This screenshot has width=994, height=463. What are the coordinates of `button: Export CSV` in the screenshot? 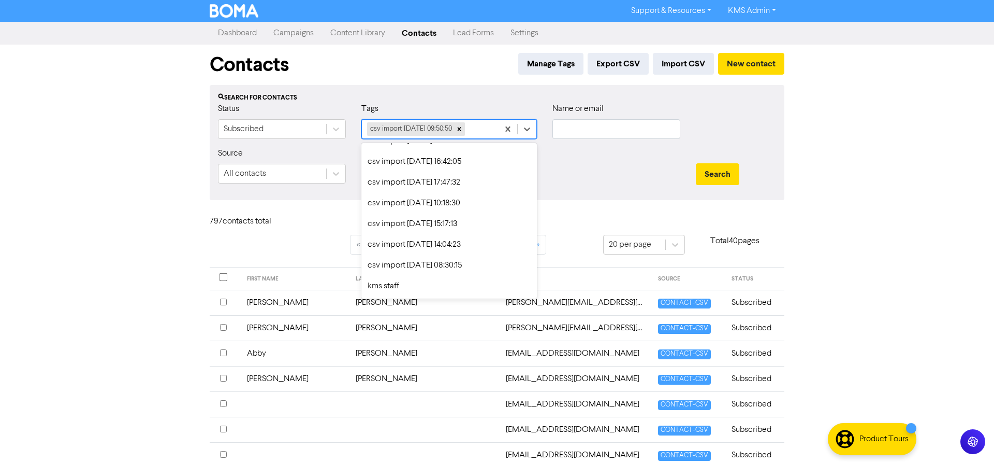 It's located at (618, 64).